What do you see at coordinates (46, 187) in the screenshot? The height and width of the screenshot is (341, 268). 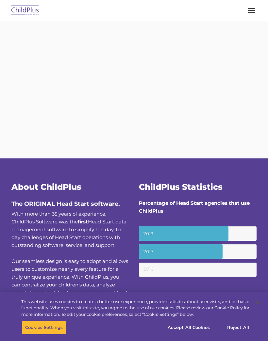 I see `span: About ChildPlus` at bounding box center [46, 187].